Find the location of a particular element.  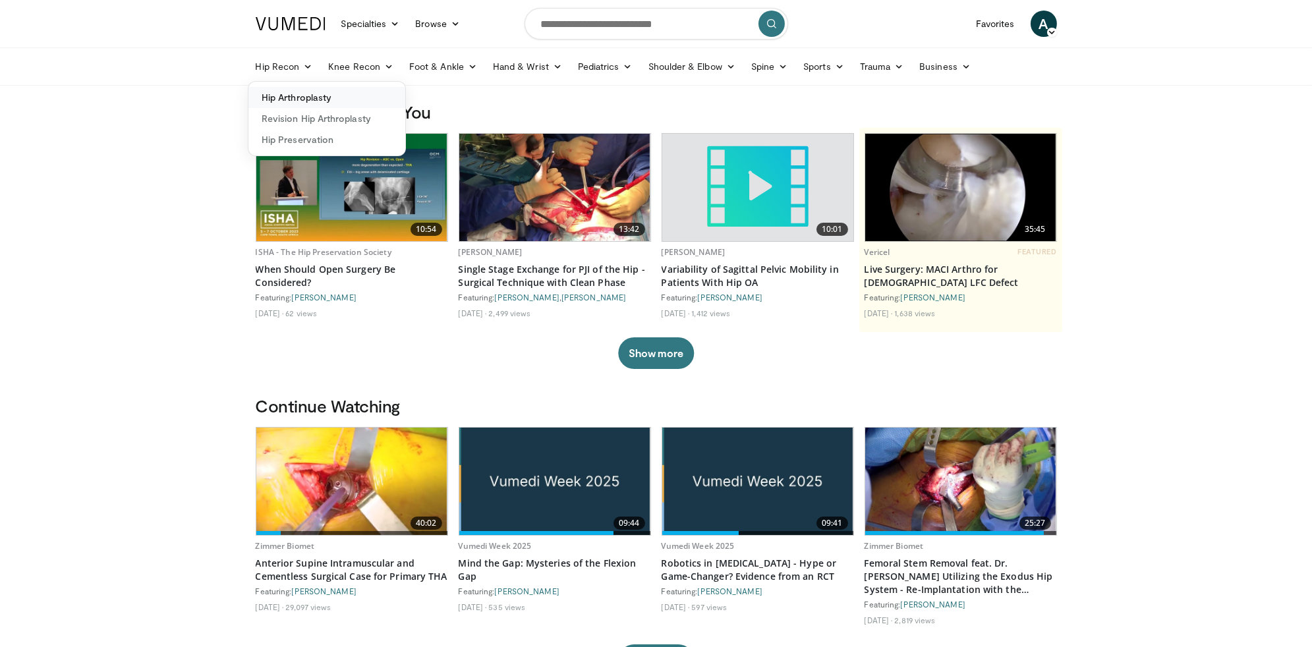

a: Anterior Supine Intramuscular and Cementless Surgical Case for Primary THA is located at coordinates (352, 570).